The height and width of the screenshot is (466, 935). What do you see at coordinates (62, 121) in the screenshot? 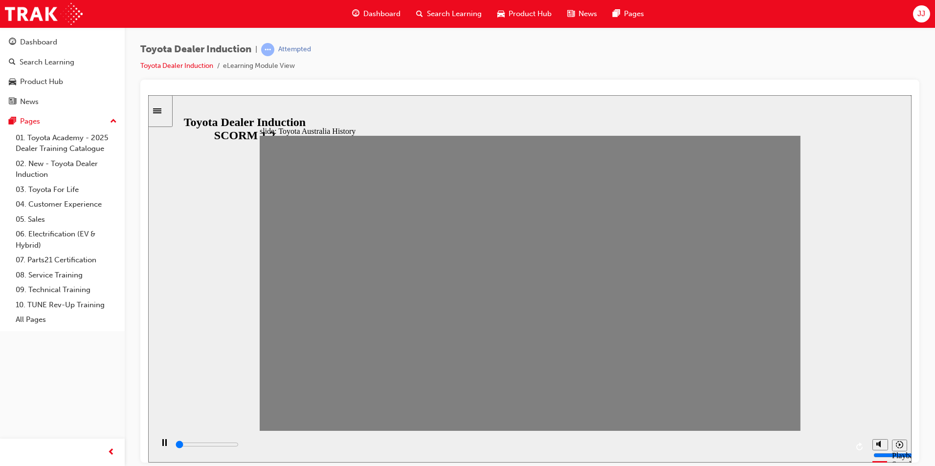
I see `button: Pages` at bounding box center [62, 121].